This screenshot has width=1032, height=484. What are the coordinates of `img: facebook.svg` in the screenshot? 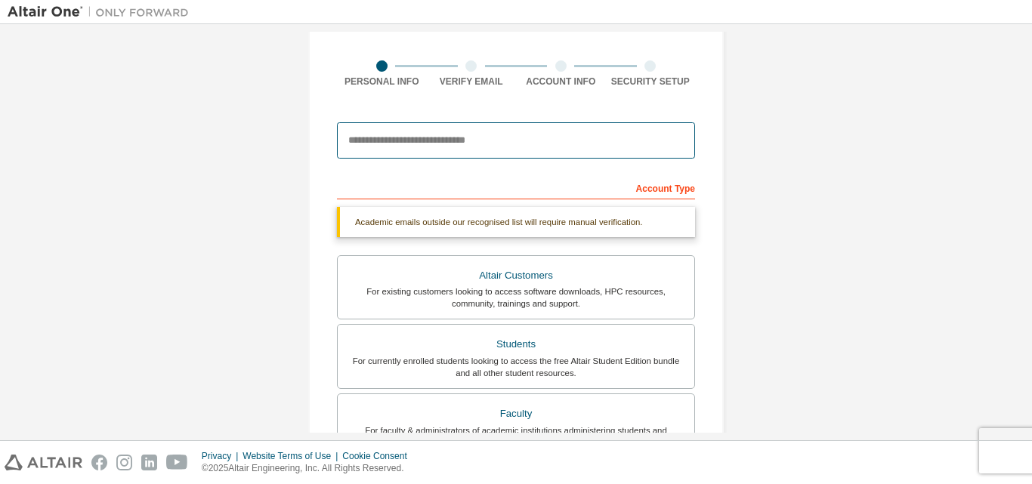 It's located at (99, 462).